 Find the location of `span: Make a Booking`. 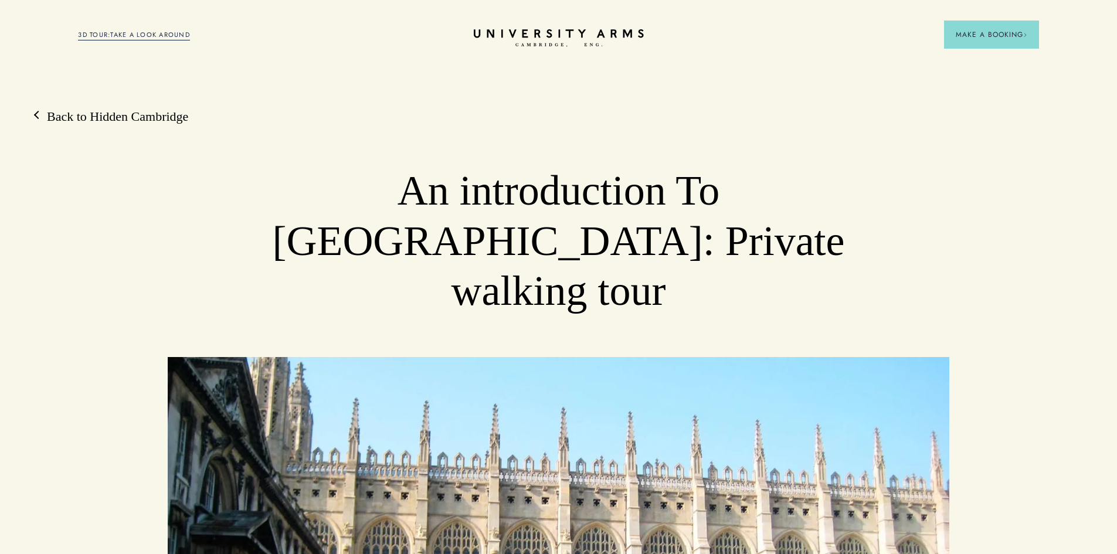

span: Make a Booking is located at coordinates (992, 35).